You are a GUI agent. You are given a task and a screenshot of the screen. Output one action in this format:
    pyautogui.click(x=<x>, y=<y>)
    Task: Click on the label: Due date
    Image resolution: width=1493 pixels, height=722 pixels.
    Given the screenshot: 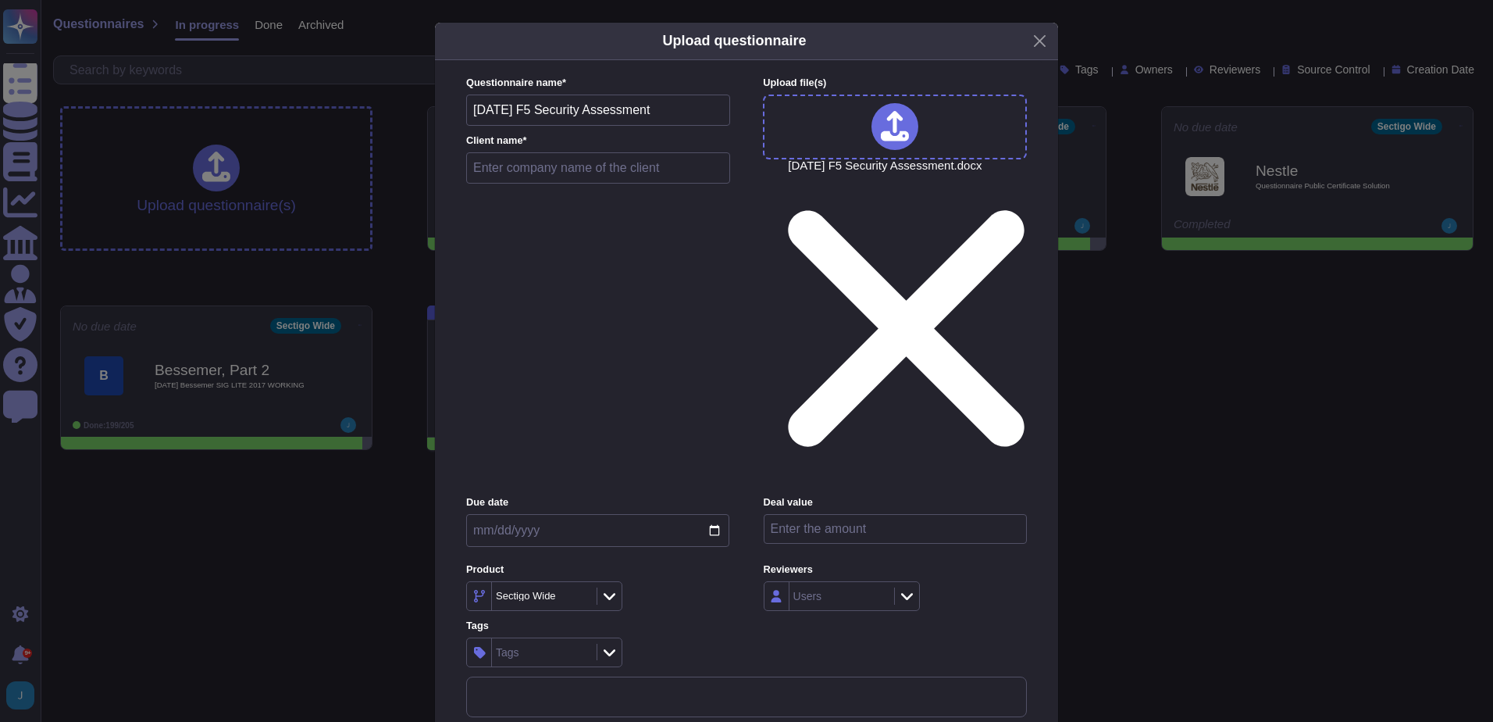 What is the action you would take?
    pyautogui.click(x=597, y=502)
    